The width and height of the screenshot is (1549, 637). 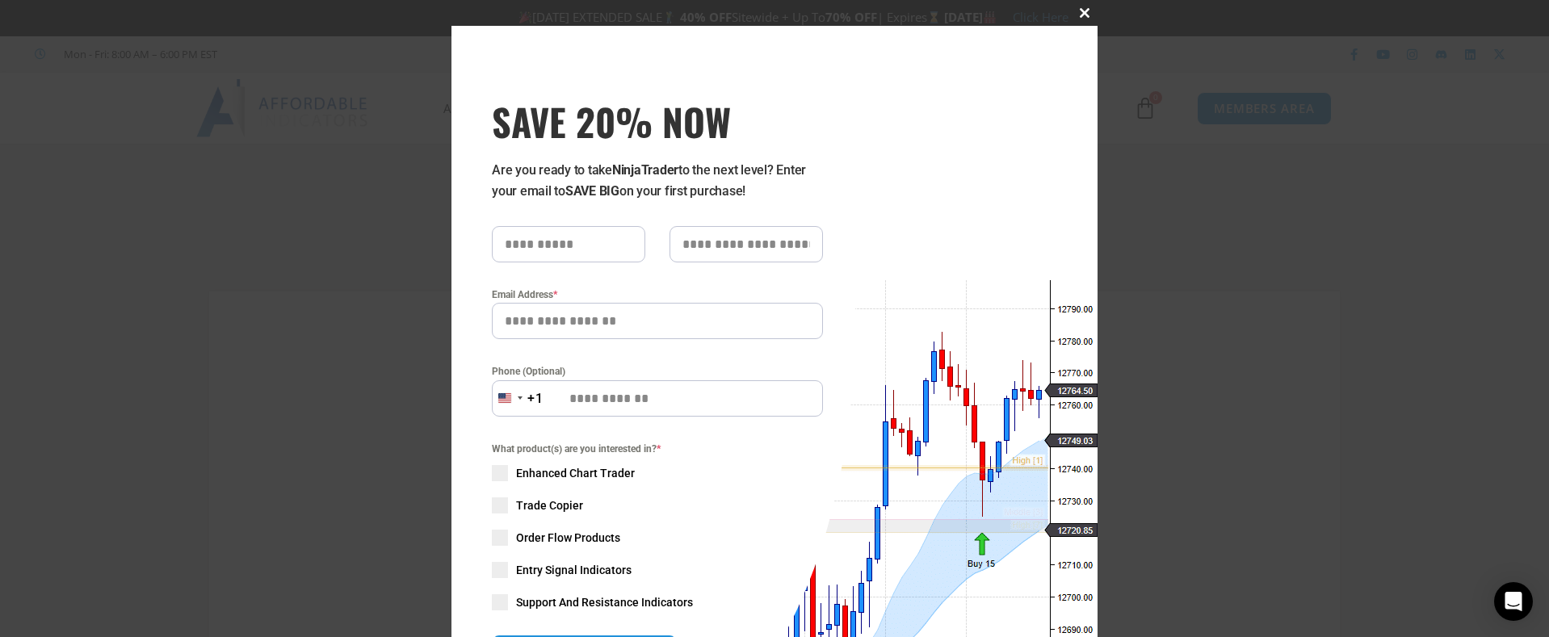 What do you see at coordinates (604, 602) in the screenshot?
I see `span: Support And Resistance Indicators` at bounding box center [604, 602].